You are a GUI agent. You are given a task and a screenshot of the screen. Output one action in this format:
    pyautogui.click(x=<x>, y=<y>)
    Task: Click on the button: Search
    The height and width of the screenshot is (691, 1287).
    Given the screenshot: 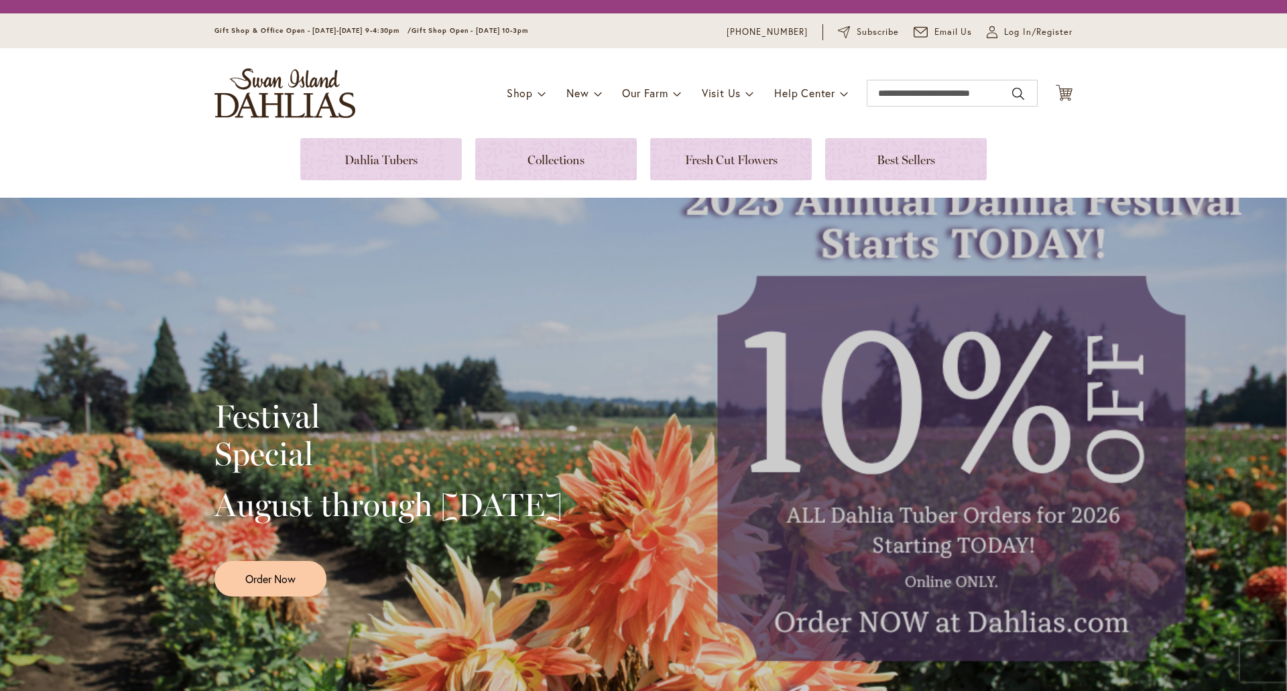 What is the action you would take?
    pyautogui.click(x=1018, y=94)
    